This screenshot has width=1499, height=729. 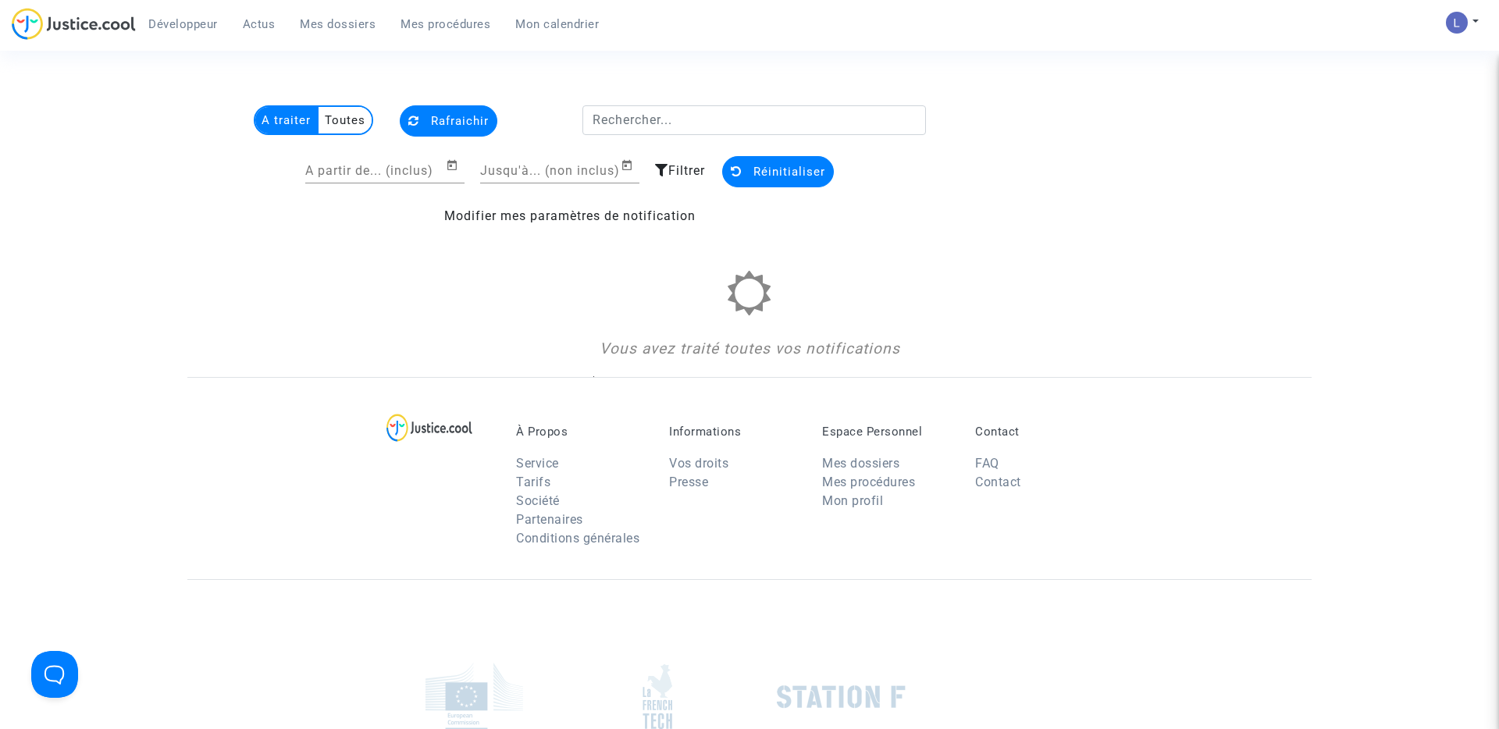 What do you see at coordinates (581, 432) in the screenshot?
I see `p: À Propos` at bounding box center [581, 432].